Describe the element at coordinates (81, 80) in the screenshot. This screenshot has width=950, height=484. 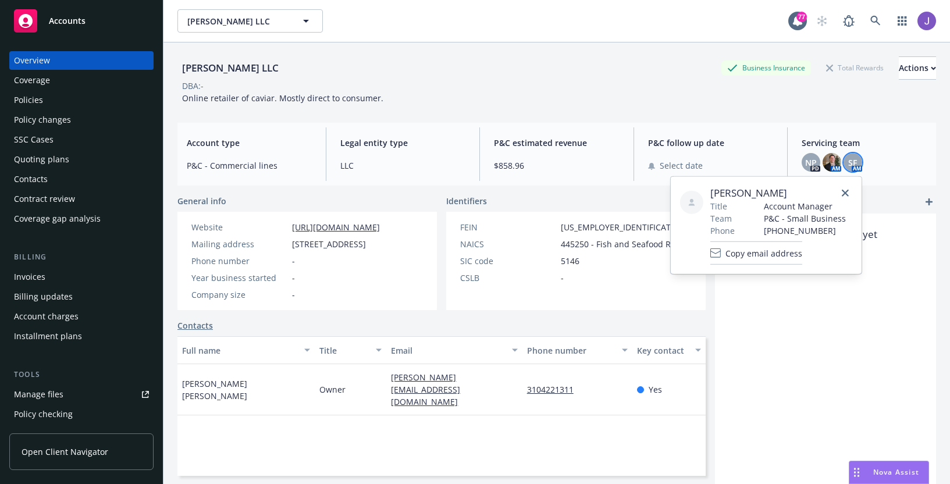
I see `a: Coverage` at that location.